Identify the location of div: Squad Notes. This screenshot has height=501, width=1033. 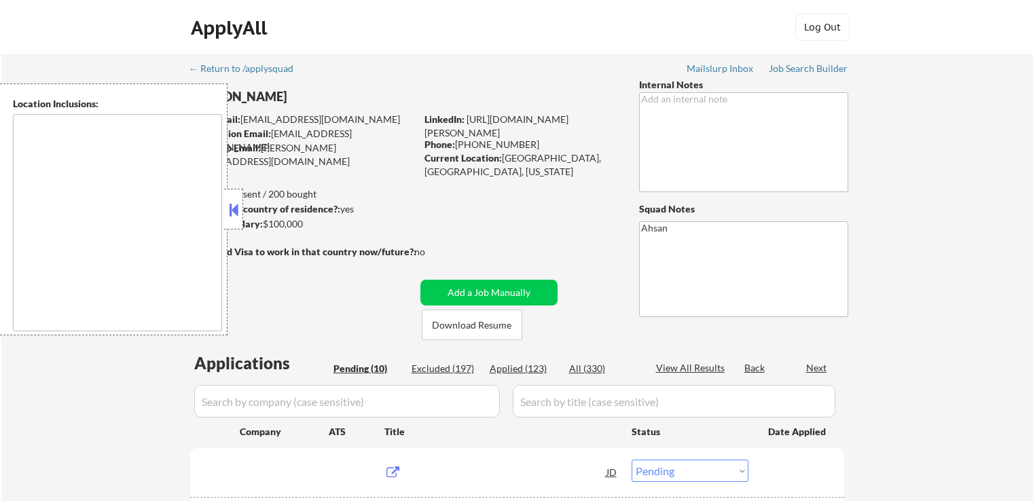
(743, 209).